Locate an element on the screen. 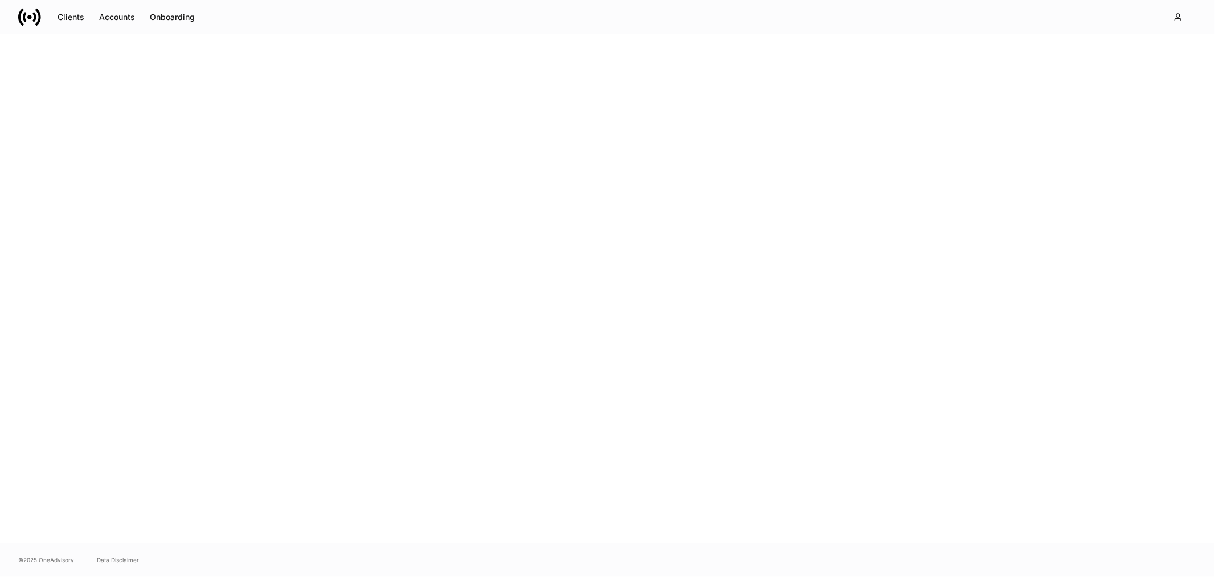 This screenshot has width=1215, height=577. a: Data Disclaimer is located at coordinates (118, 560).